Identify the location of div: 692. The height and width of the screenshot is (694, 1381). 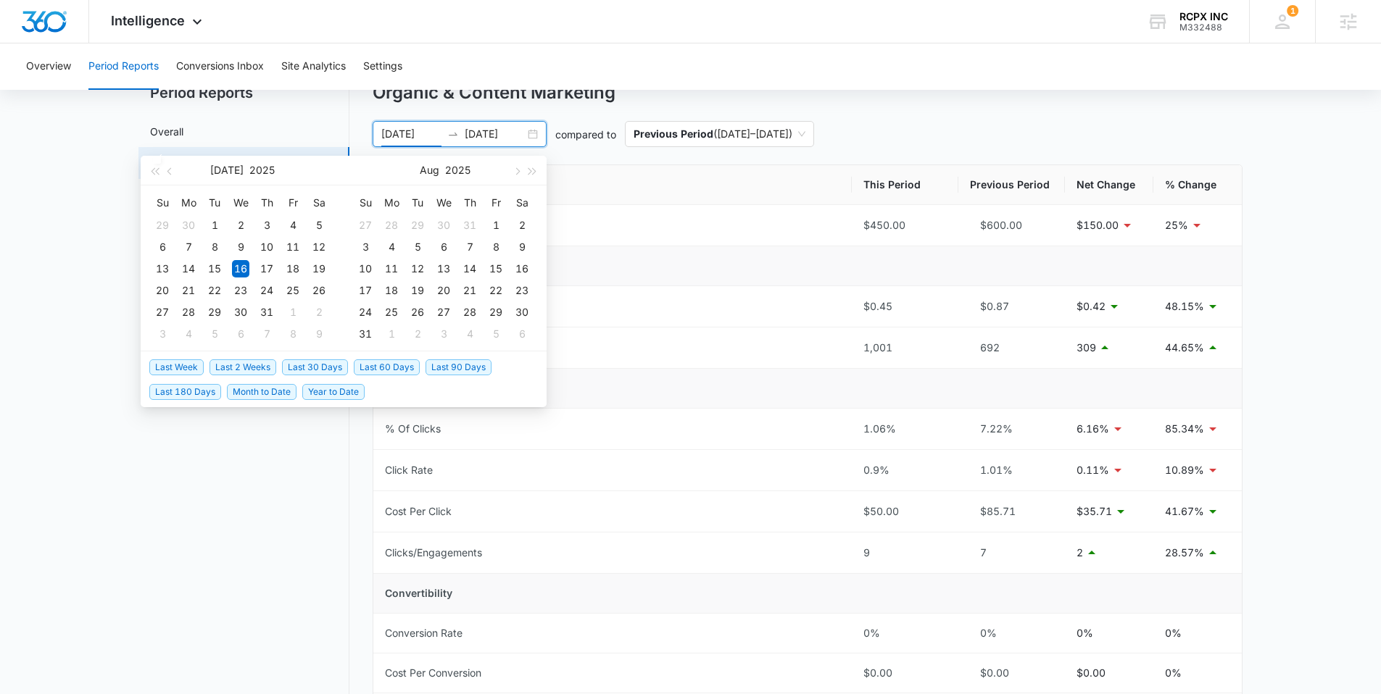
(1011, 348).